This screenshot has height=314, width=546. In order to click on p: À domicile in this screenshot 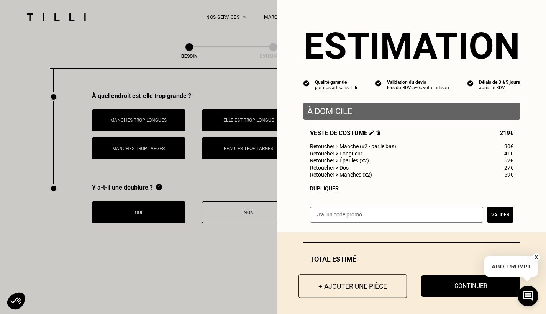, I will do `click(412, 111)`.